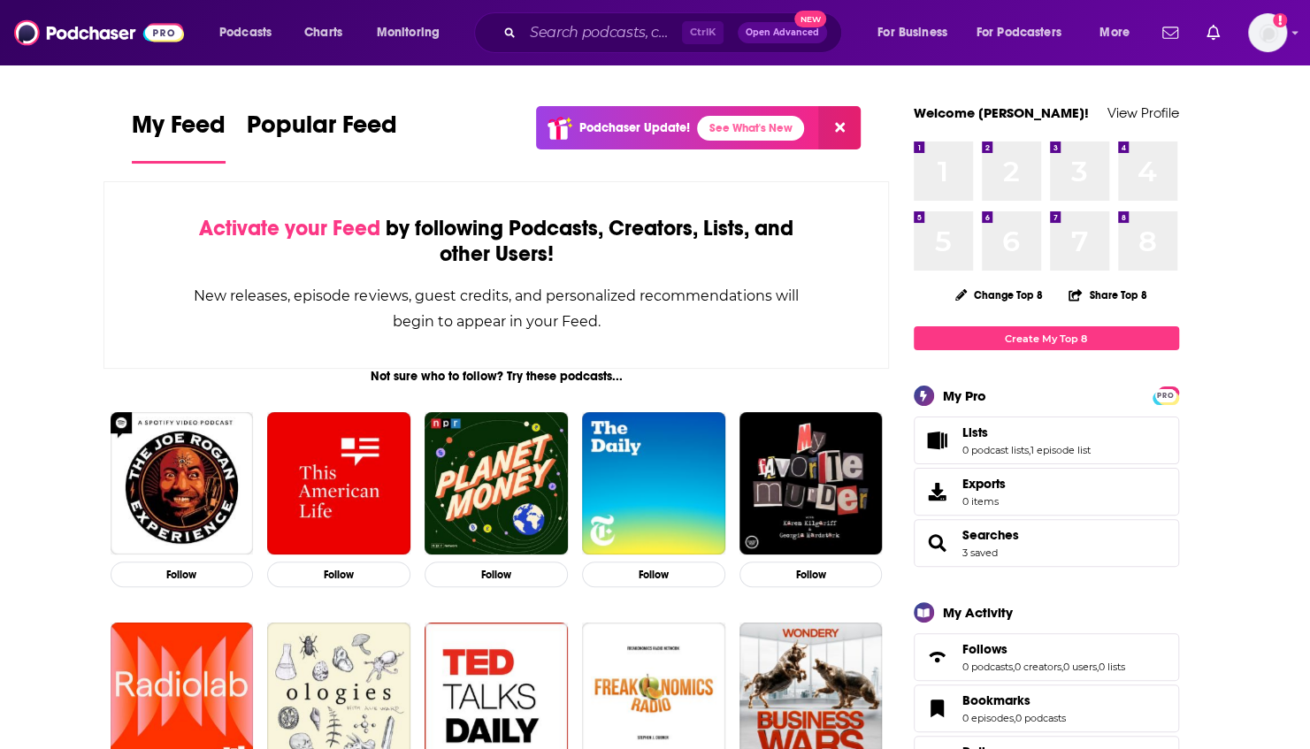 Image resolution: width=1310 pixels, height=749 pixels. What do you see at coordinates (983, 501) in the screenshot?
I see `span: 0 items` at bounding box center [983, 501].